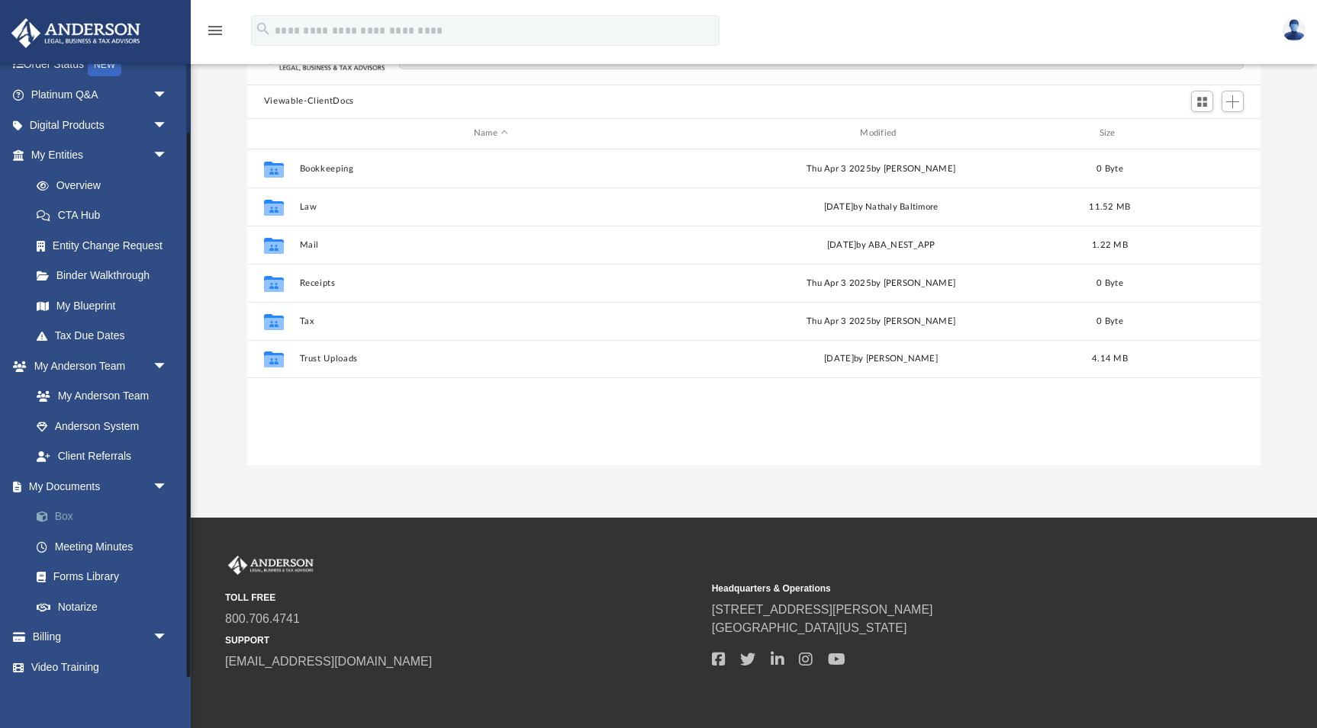 The height and width of the screenshot is (728, 1317). I want to click on i: search, so click(263, 29).